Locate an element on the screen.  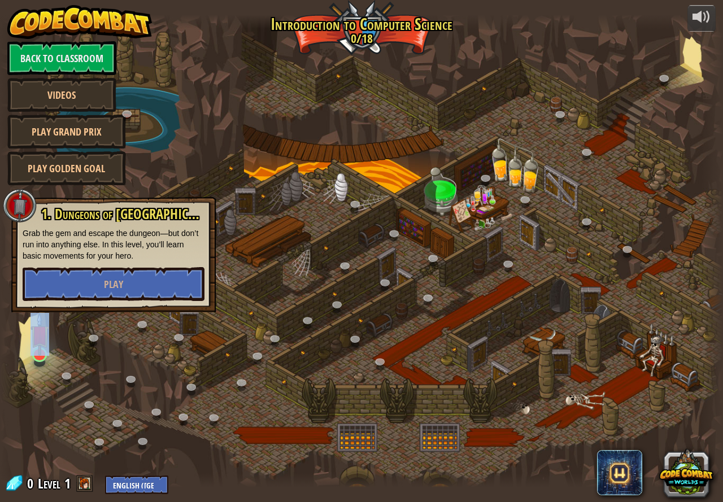
a: Videos is located at coordinates (62, 95).